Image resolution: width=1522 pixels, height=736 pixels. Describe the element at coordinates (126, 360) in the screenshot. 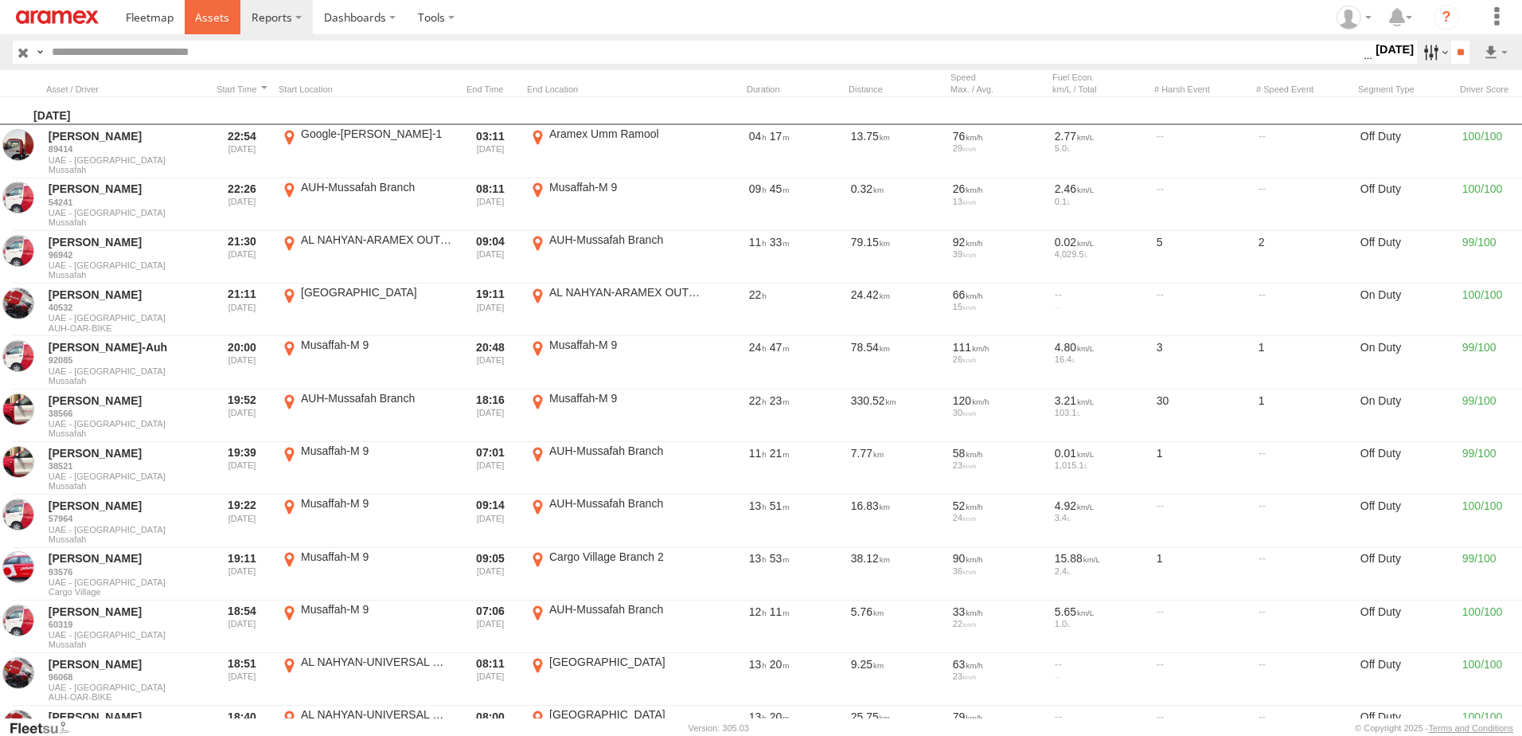

I see `a: 92085` at that location.